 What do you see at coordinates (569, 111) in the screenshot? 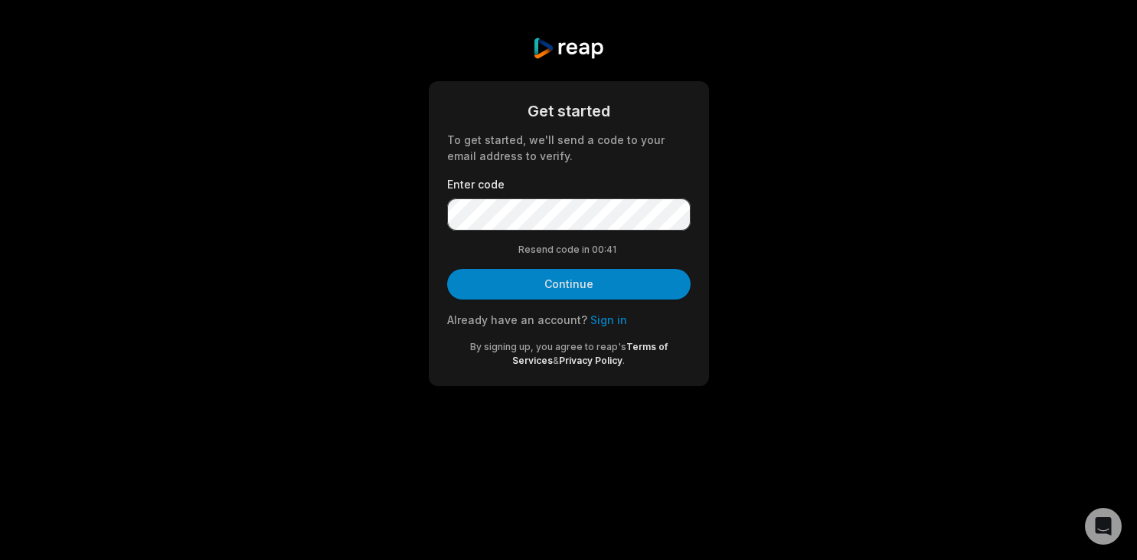
I see `div: Get started` at bounding box center [569, 111].